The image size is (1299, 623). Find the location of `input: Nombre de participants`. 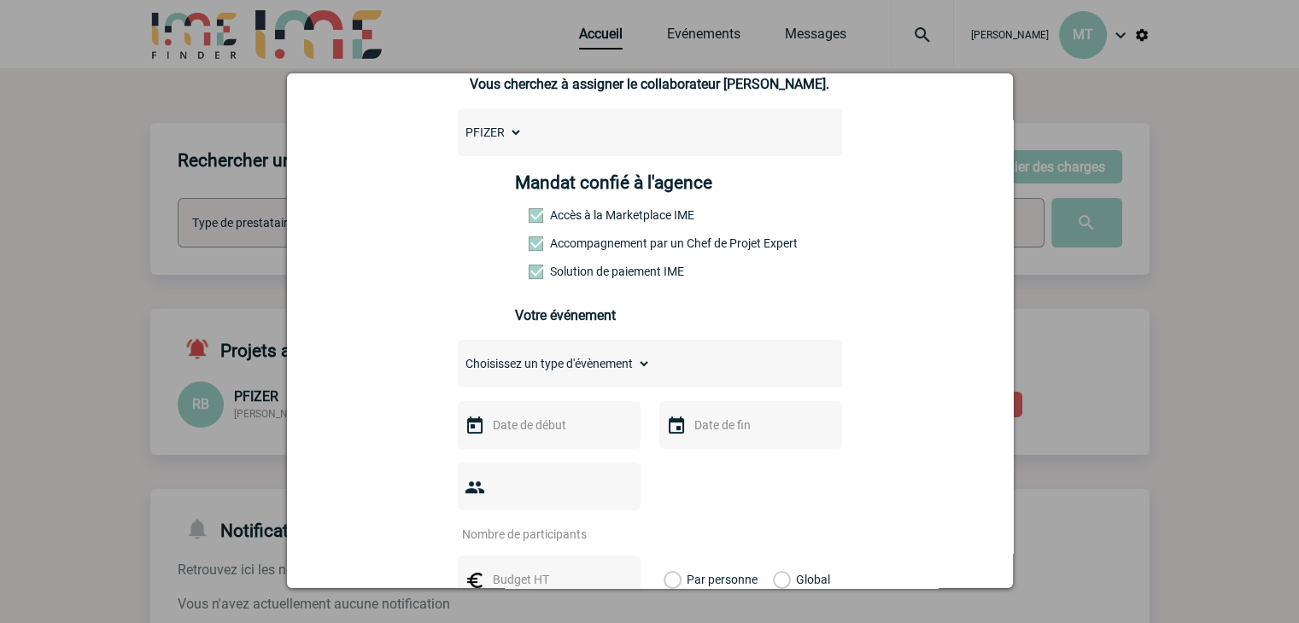

input: Nombre de participants is located at coordinates (538, 534).